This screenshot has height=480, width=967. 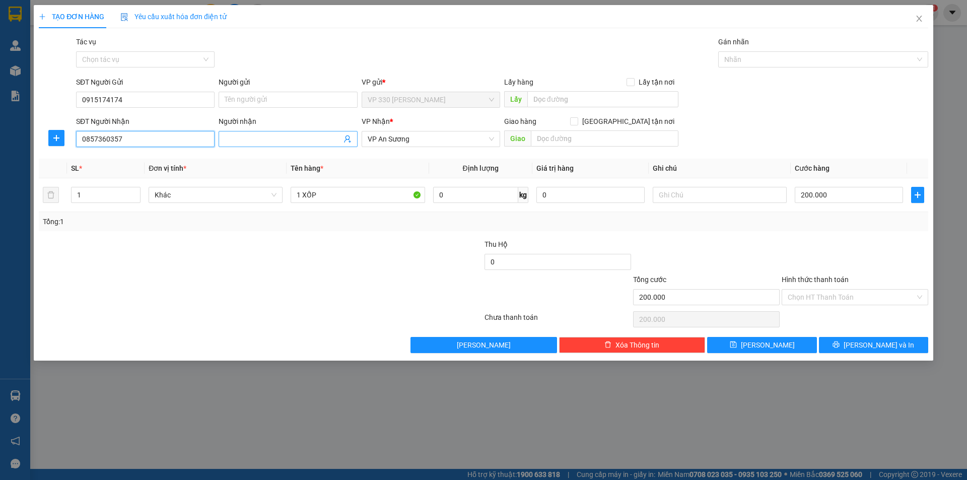 I want to click on label: Tác vụ, so click(x=86, y=42).